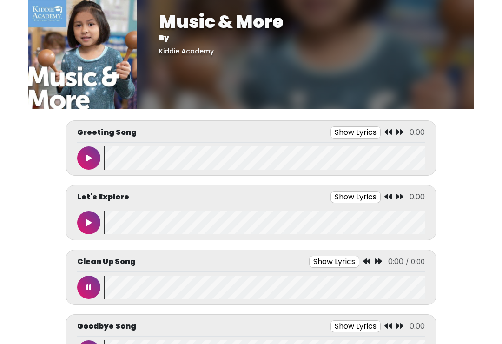  I want to click on p: Goodbye Song, so click(107, 327).